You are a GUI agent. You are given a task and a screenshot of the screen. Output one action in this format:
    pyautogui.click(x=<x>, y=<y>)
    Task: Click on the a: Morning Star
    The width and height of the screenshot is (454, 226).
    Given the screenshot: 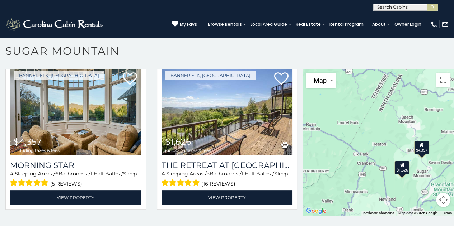 What is the action you would take?
    pyautogui.click(x=76, y=165)
    